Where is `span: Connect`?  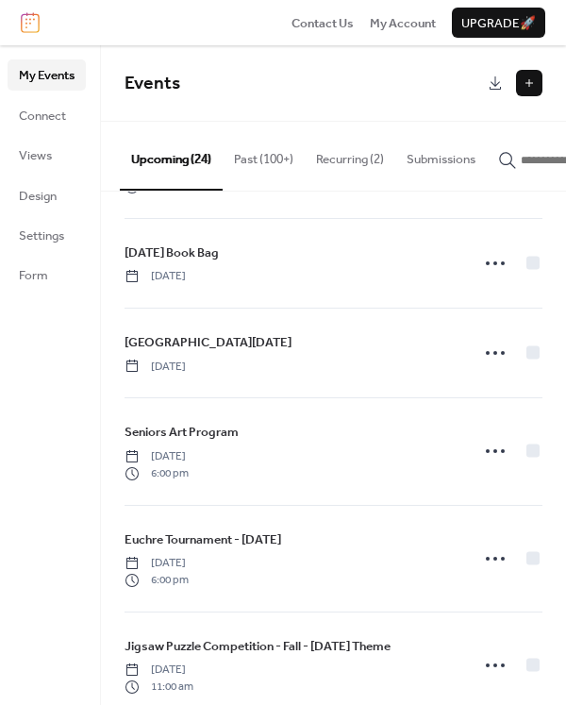
span: Connect is located at coordinates (42, 116).